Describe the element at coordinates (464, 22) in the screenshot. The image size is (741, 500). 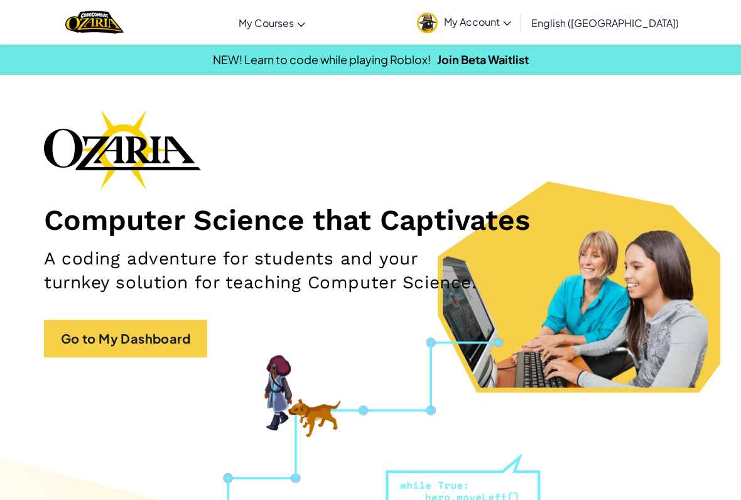
I see `a: My Account` at that location.